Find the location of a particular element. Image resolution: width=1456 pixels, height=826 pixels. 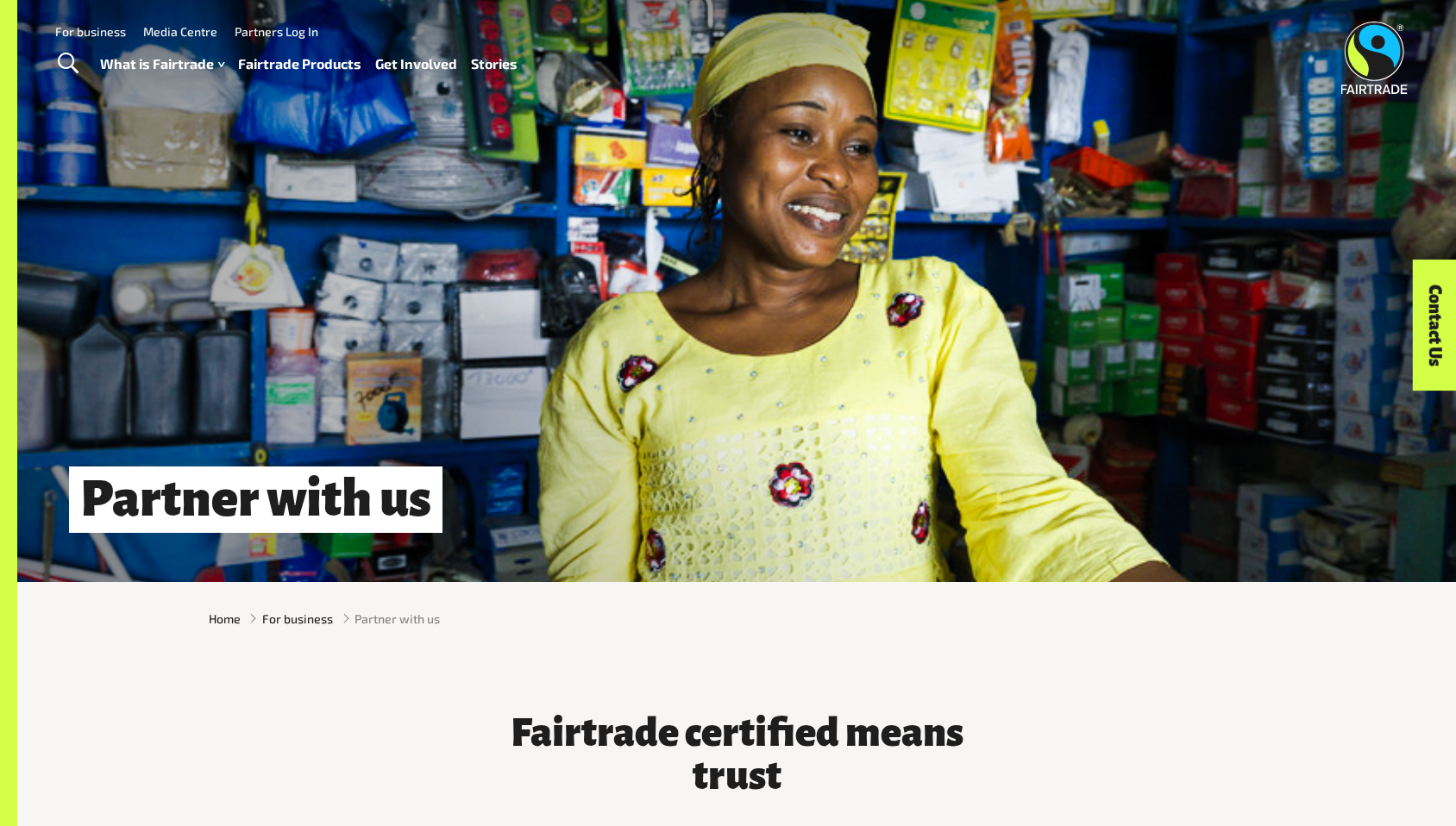

h3: Fairtrade certified means trust is located at coordinates (737, 755).